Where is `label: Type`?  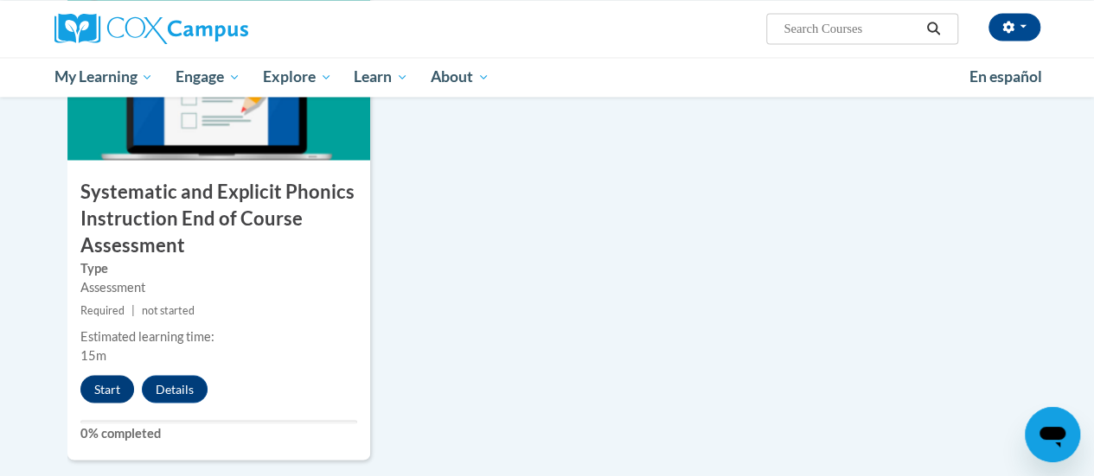 label: Type is located at coordinates (219, 268).